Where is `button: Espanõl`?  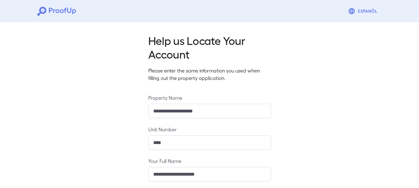 button: Espanõl is located at coordinates (363, 11).